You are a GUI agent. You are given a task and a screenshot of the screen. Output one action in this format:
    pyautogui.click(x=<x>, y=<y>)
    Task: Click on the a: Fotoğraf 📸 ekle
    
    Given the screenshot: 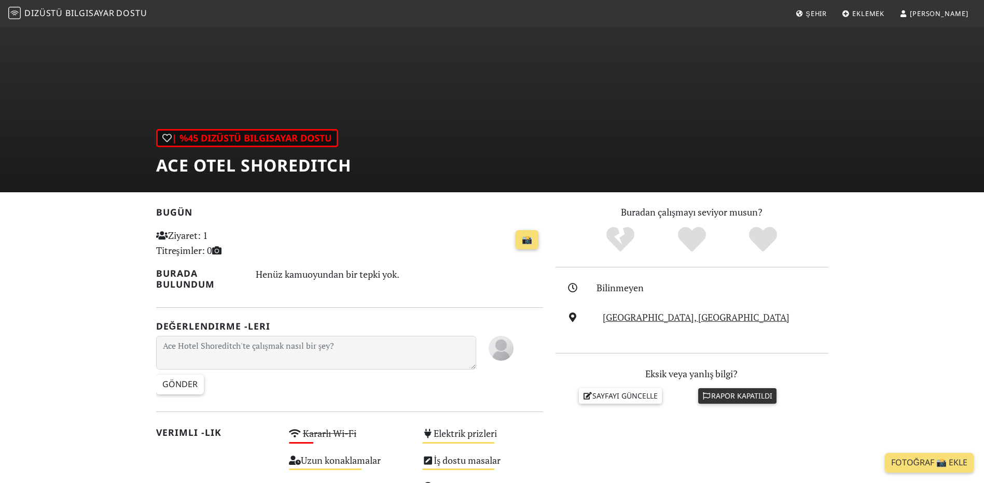 What is the action you would take?
    pyautogui.click(x=929, y=463)
    